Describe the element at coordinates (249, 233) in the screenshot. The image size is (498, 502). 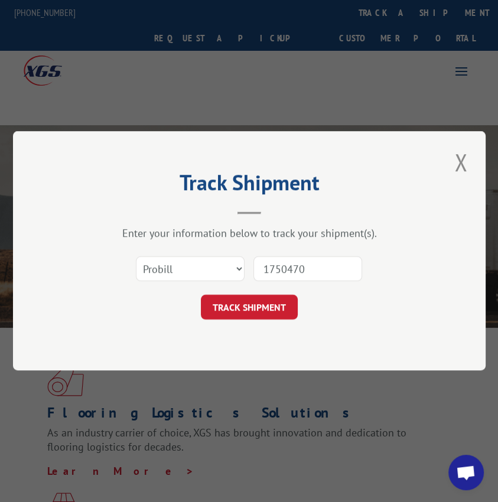
I see `div: Enter your information below to track your shipment(s).` at that location.